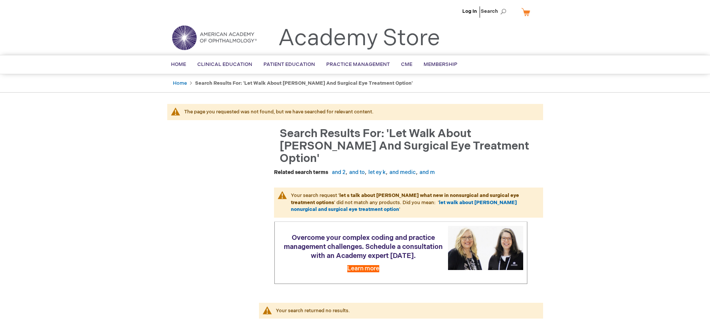  What do you see at coordinates (406, 310) in the screenshot?
I see `div: Your search returned no results.` at bounding box center [406, 310].